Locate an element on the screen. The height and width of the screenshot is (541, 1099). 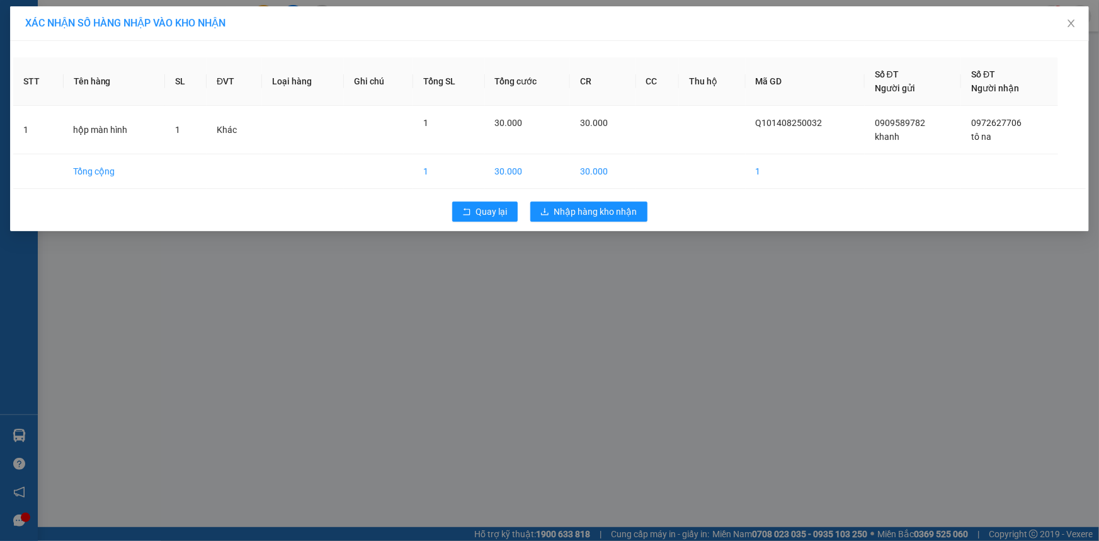
button: downloadNhập hàng kho nhận is located at coordinates (589, 212).